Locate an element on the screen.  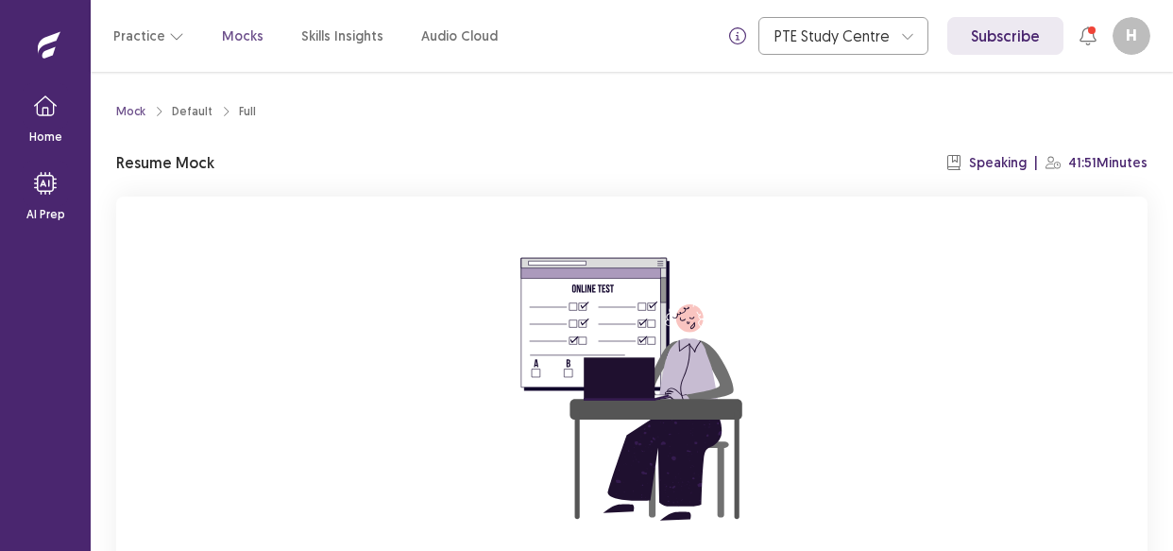
p: Audio Cloud is located at coordinates (459, 36).